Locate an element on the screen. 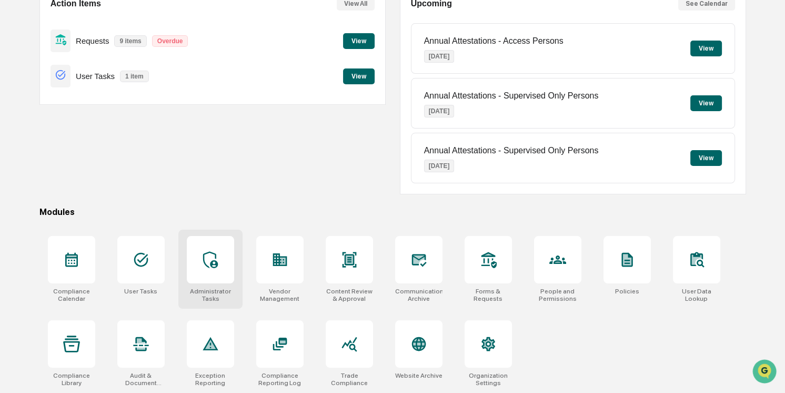  p: Overdue is located at coordinates (170, 41).